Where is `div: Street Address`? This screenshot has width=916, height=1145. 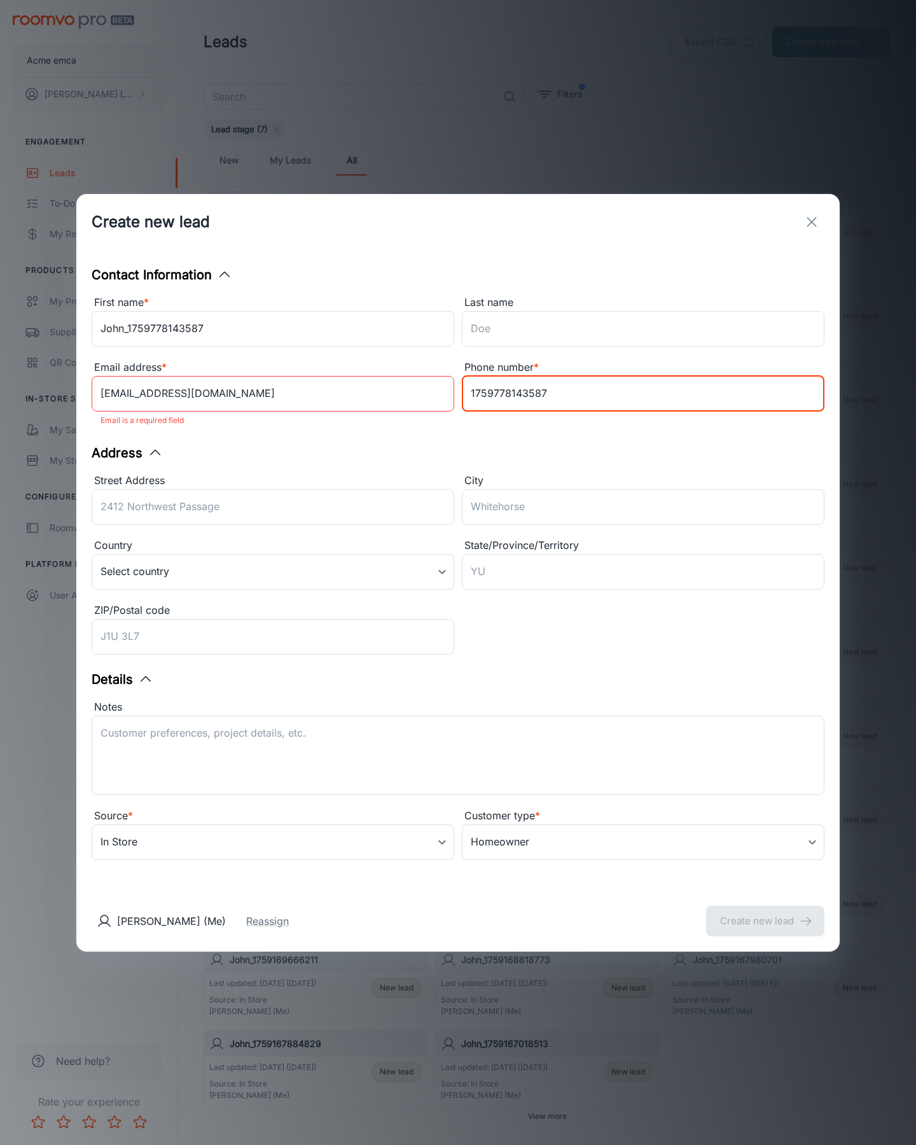 div: Street Address is located at coordinates (273, 481).